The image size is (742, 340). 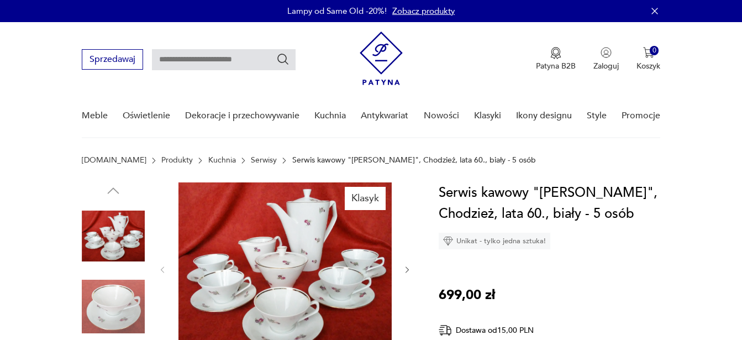 I want to click on div: Dostawa od 15,00 PLN, so click(x=505, y=330).